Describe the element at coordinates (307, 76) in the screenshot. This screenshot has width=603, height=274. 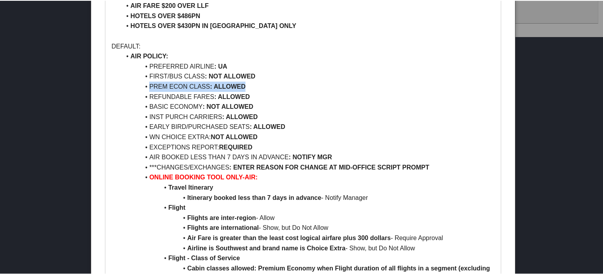
I see `li: FIRST/BUS CLASS` at that location.